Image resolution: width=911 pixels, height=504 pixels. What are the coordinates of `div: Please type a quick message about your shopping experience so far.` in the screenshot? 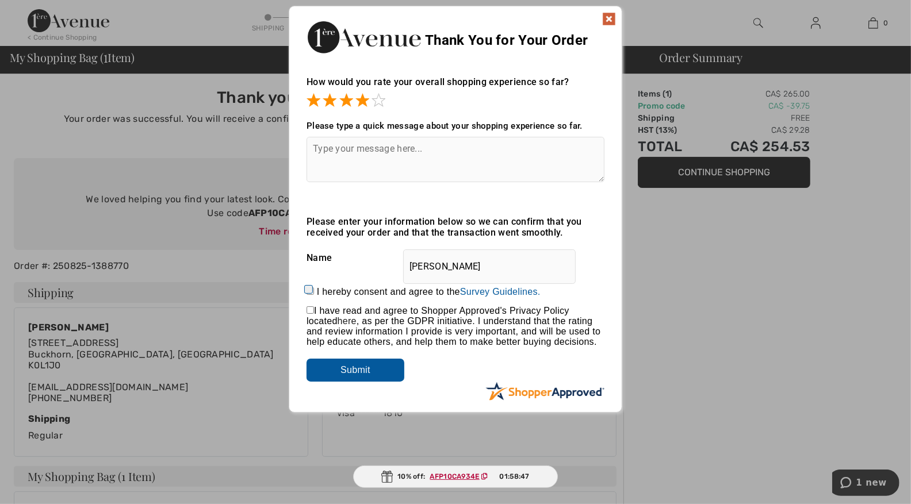 It's located at (455, 126).